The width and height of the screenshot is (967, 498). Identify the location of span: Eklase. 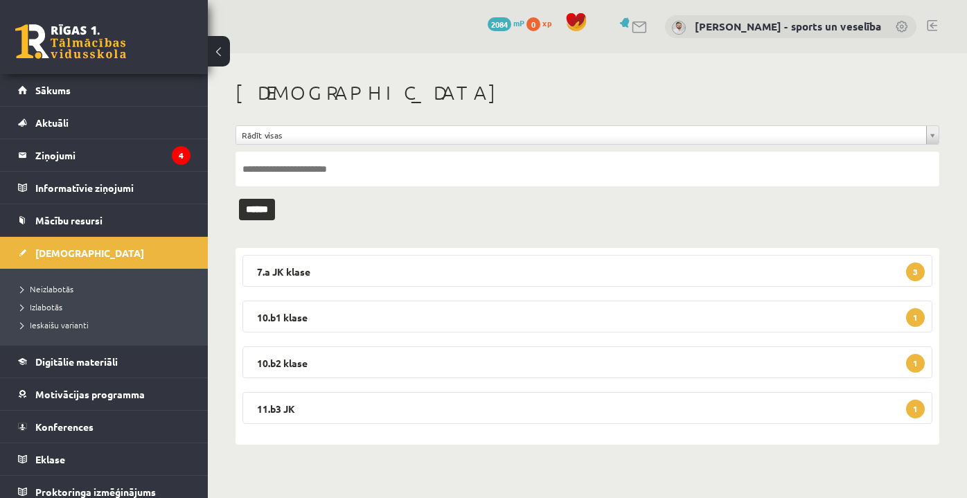
(50, 459).